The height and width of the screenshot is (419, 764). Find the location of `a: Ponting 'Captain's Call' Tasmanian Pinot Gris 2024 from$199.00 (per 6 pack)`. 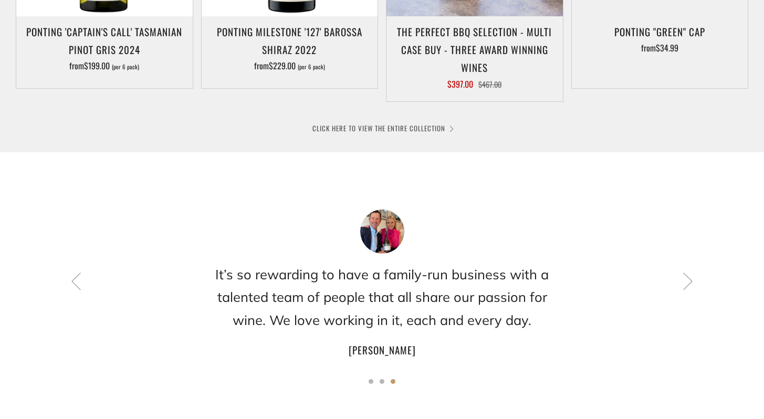

a: Ponting 'Captain's Call' Tasmanian Pinot Gris 2024 from$199.00 (per 6 pack) is located at coordinates (105, 49).